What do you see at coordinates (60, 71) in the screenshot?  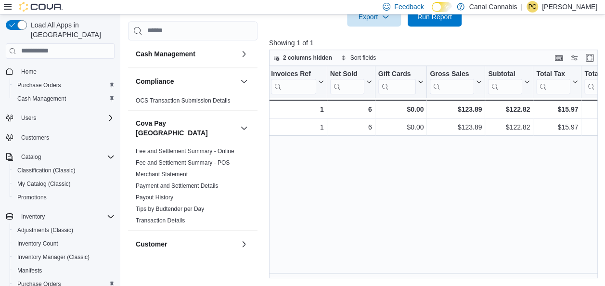 I see `button: Home` at bounding box center [60, 71].